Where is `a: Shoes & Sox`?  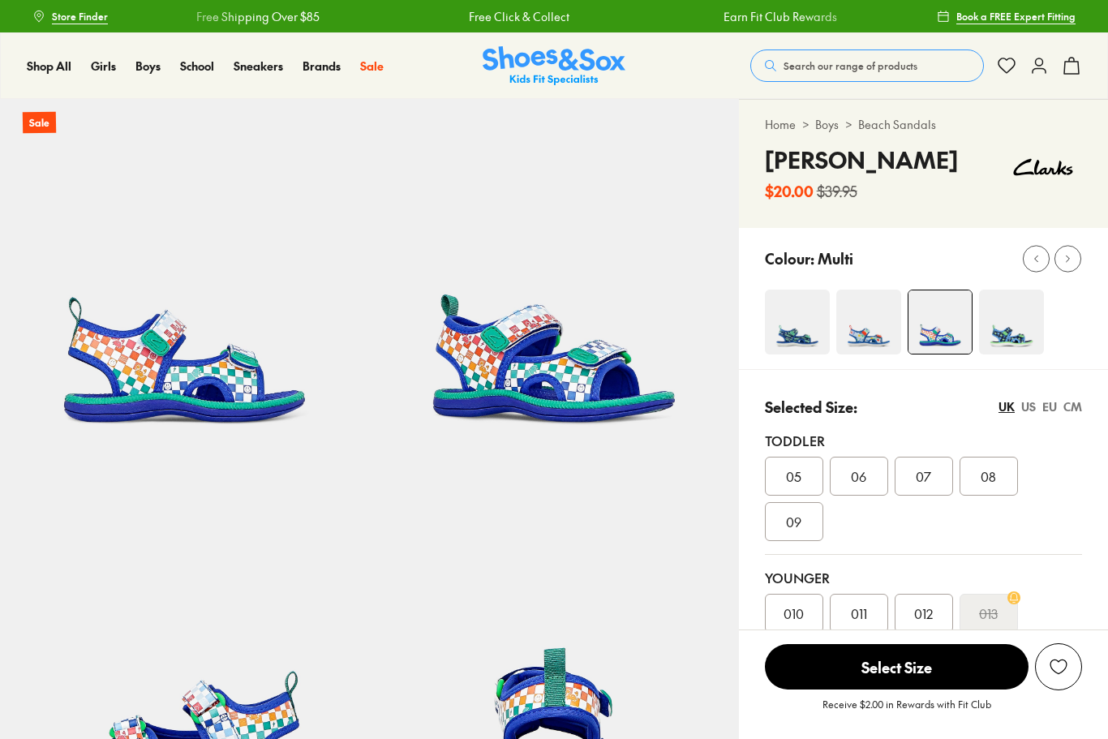
a: Shoes & Sox is located at coordinates (554, 66).